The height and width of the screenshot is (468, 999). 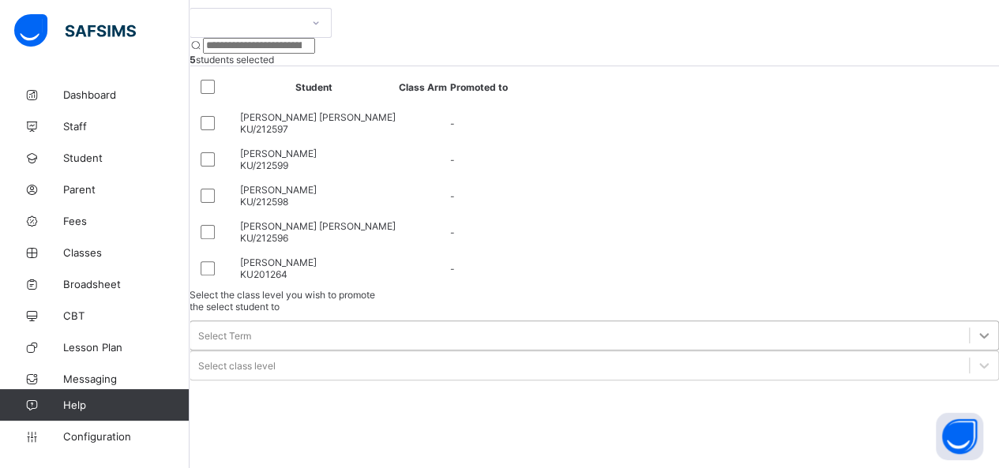 What do you see at coordinates (126, 95) in the screenshot?
I see `span: Dashboard` at bounding box center [126, 95].